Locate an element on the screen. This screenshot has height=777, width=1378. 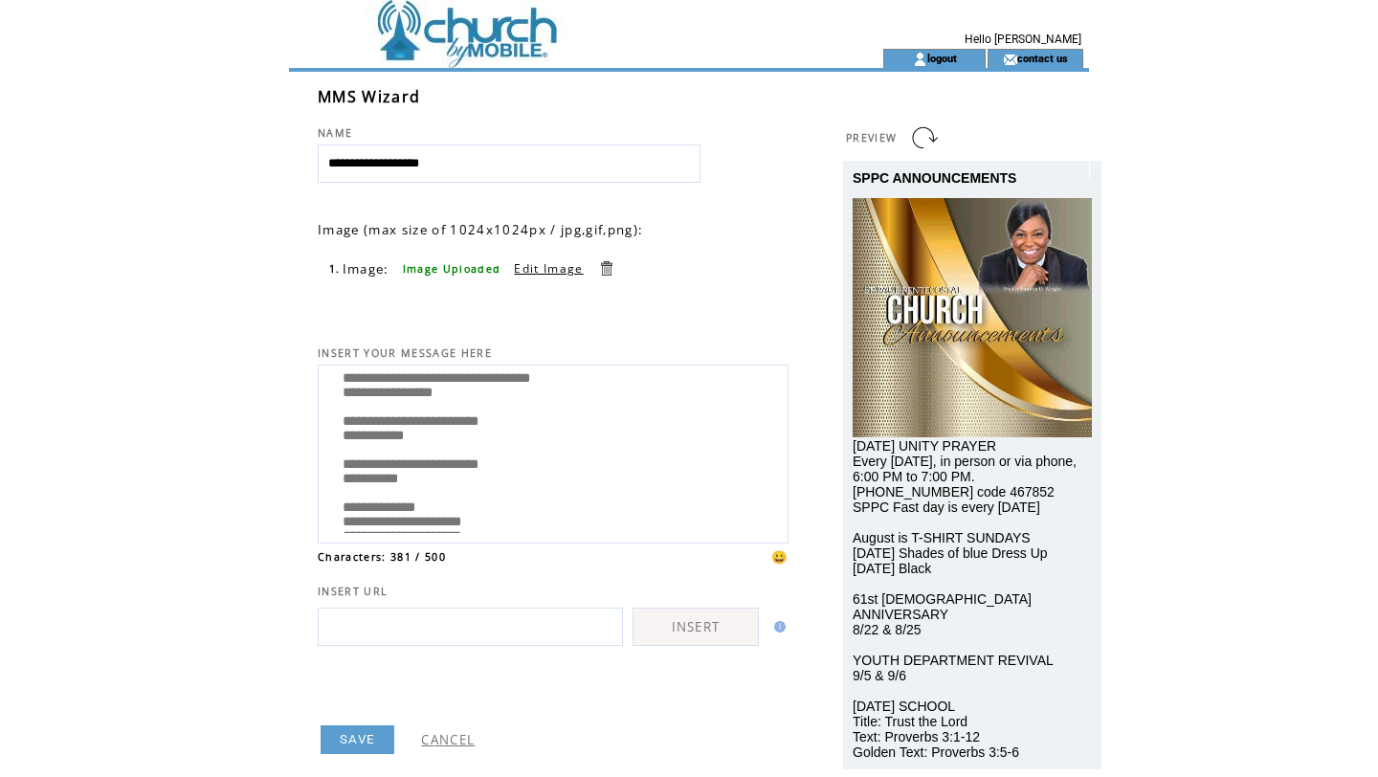
span: Characters: 381 / 500 is located at coordinates (382, 557).